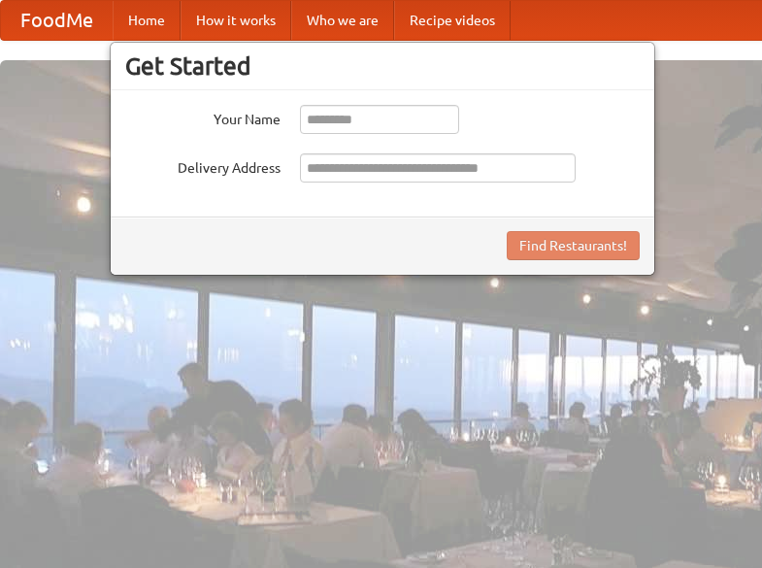 Image resolution: width=762 pixels, height=568 pixels. What do you see at coordinates (572, 245) in the screenshot?
I see `button: Find Restaurants!` at bounding box center [572, 245].